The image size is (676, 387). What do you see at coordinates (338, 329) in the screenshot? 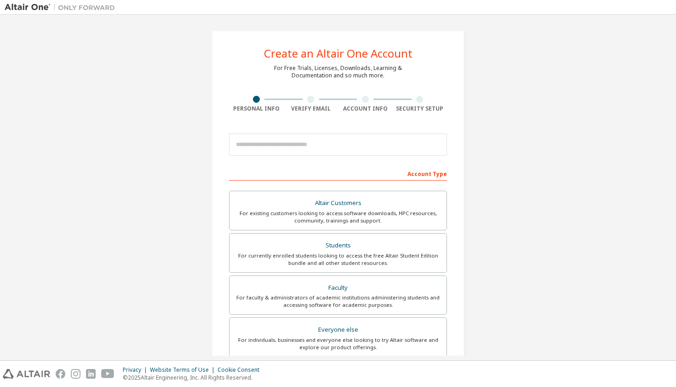
I see `div: Everyone else` at bounding box center [338, 329].